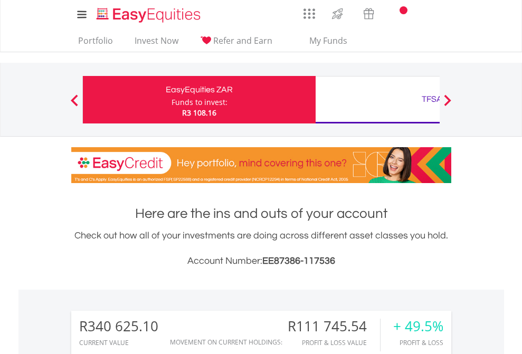  I want to click on div: R340 625.10, so click(119, 326).